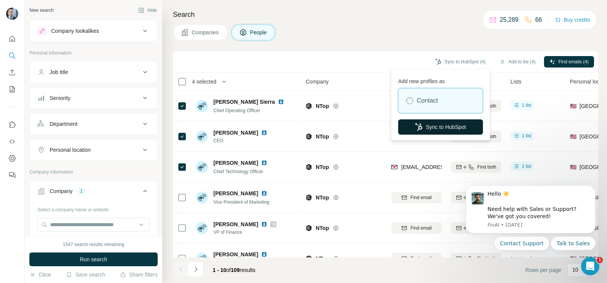 This screenshot has width=607, height=283. Describe the element at coordinates (94, 31) in the screenshot. I see `button: Company lookalikes` at that location.